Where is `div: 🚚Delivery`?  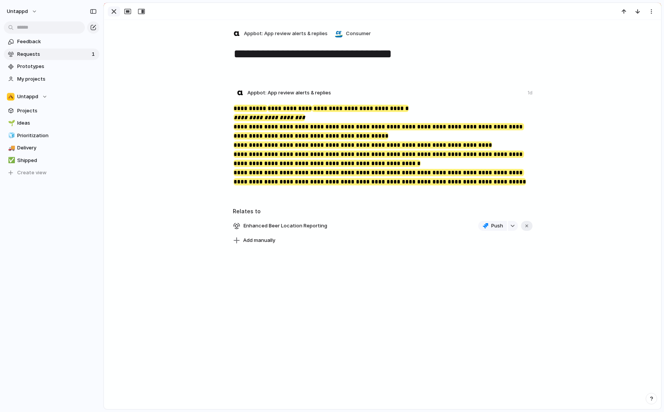
div: 🚚Delivery is located at coordinates (52, 148).